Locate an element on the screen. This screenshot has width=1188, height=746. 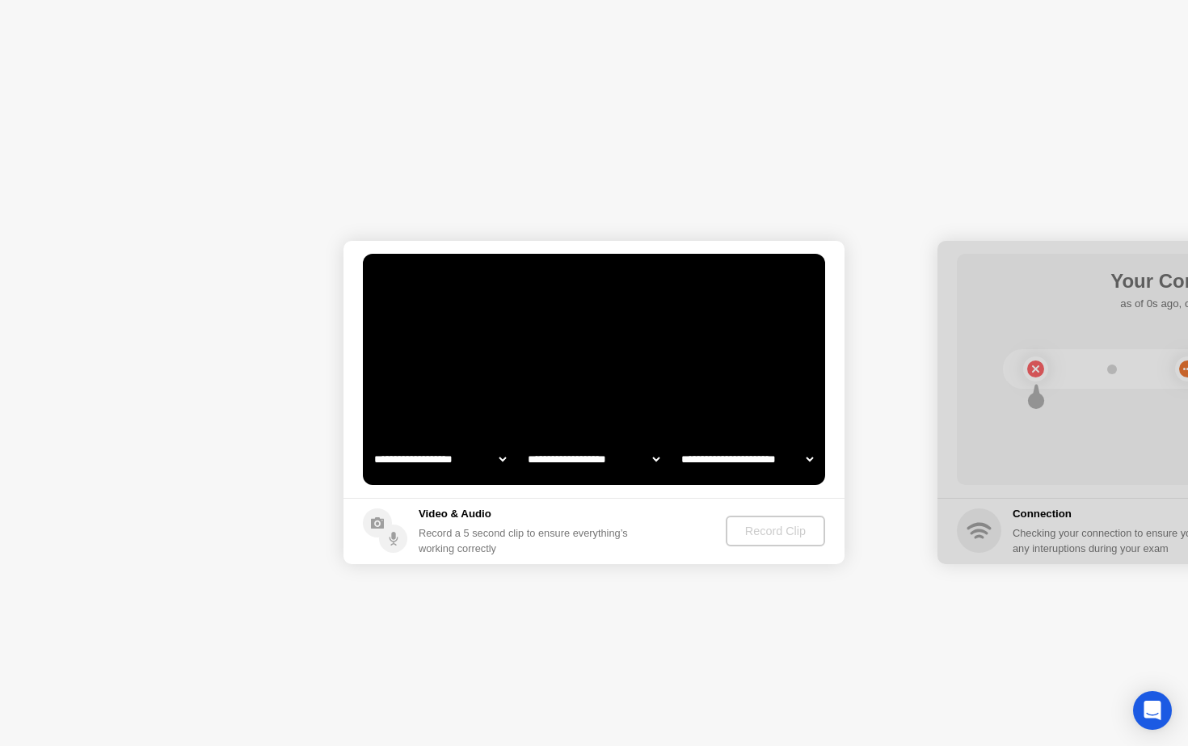
h5: Video & Audio is located at coordinates (526, 514).